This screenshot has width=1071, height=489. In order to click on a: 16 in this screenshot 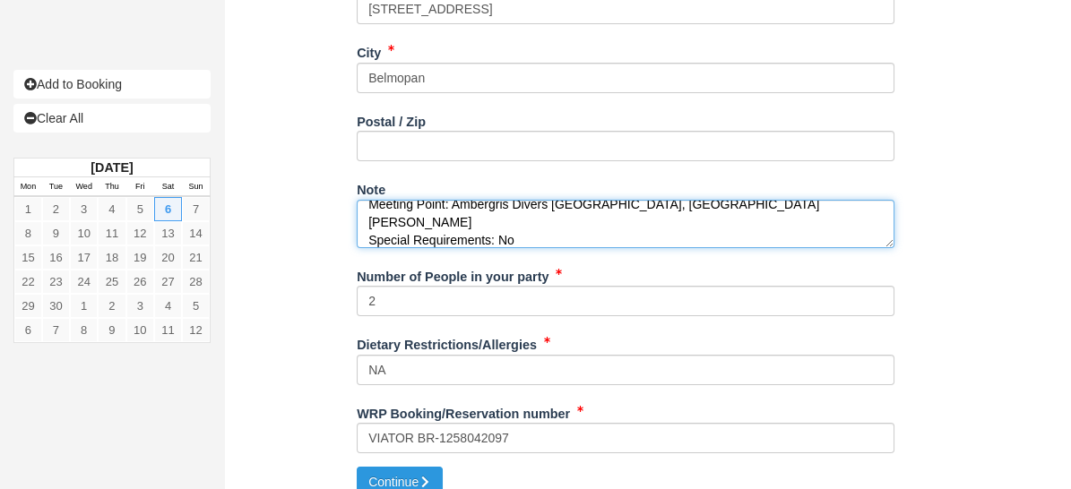, I will do `click(56, 257)`.